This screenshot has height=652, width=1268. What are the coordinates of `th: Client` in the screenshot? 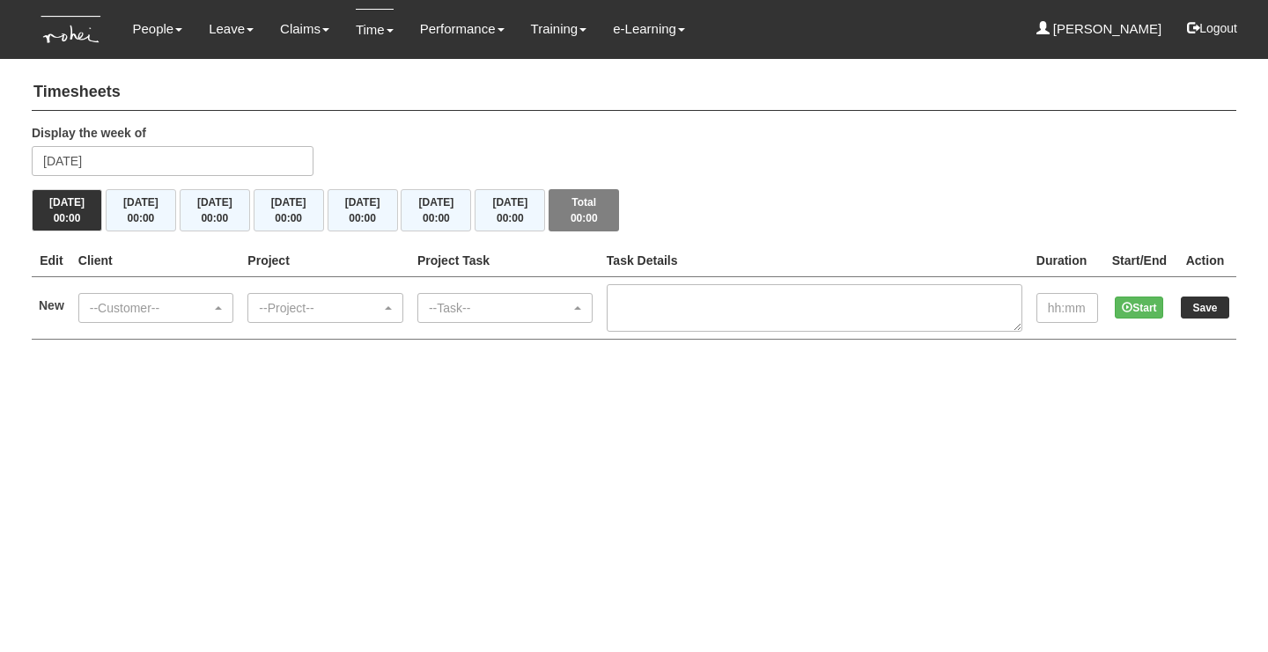 It's located at (156, 261).